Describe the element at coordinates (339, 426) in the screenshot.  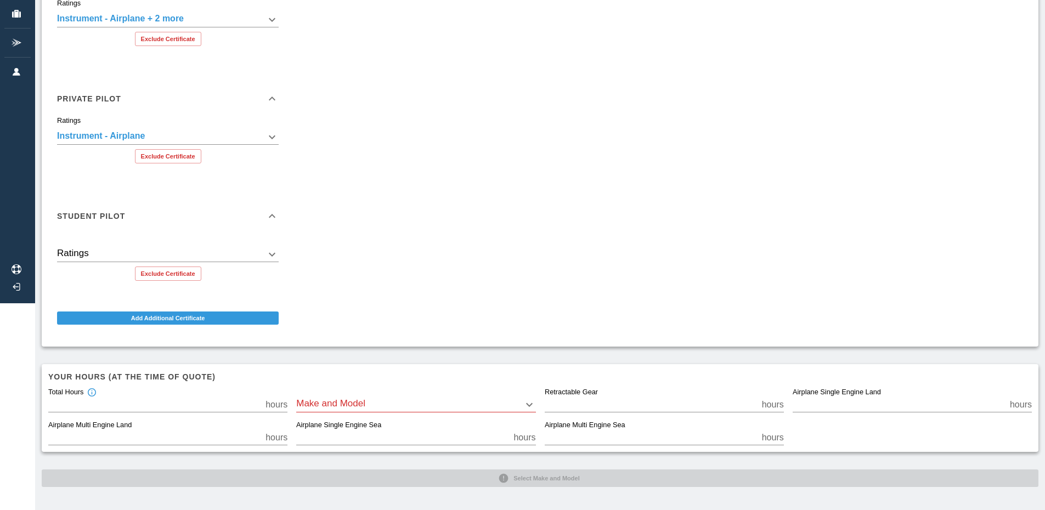
I see `label: Airplane Single Engine Sea` at that location.